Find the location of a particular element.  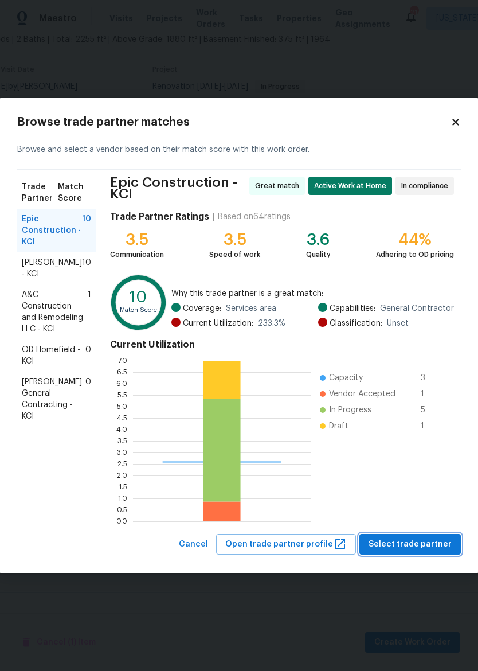

span: Current Utilization: is located at coordinates (218, 323).